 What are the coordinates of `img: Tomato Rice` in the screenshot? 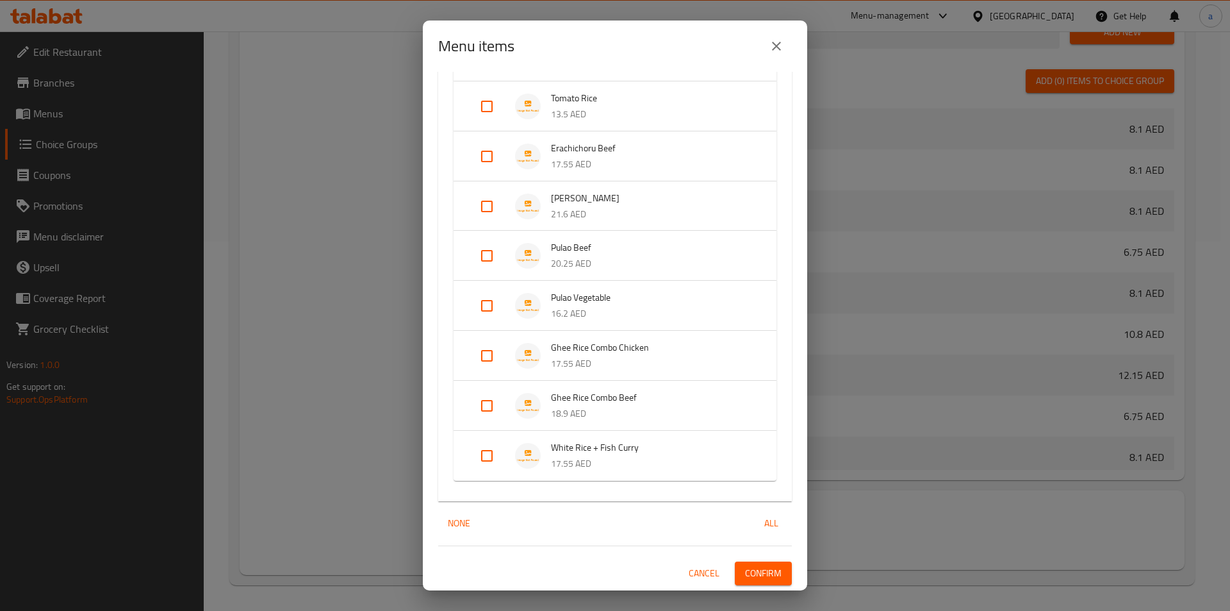 It's located at (528, 106).